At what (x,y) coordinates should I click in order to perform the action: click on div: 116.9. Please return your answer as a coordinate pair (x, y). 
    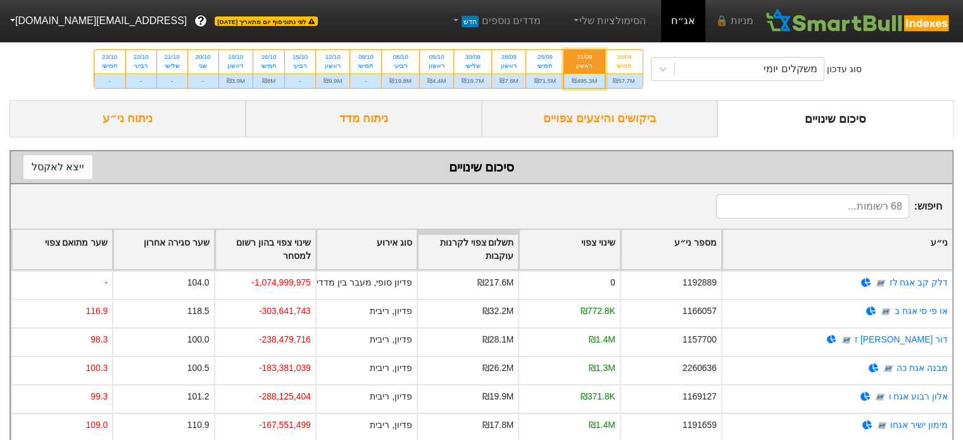
    Looking at the image, I should click on (96, 311).